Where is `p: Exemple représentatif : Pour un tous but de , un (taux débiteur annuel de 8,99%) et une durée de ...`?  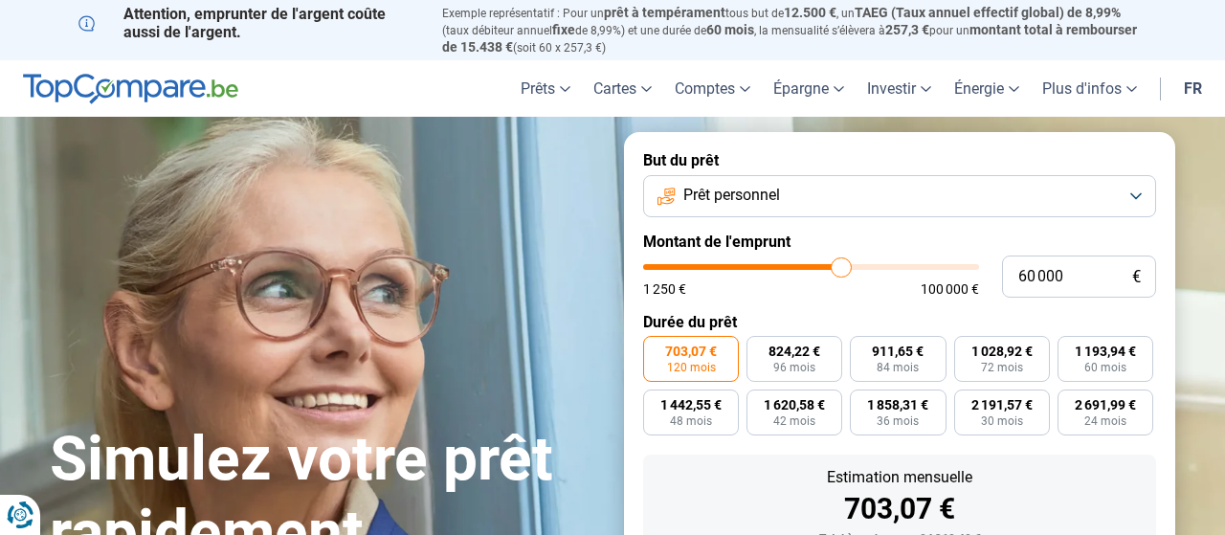 p: Exemple représentatif : Pour un tous but de , un (taux débiteur annuel de 8,99%) et une durée de ... is located at coordinates (794, 30).